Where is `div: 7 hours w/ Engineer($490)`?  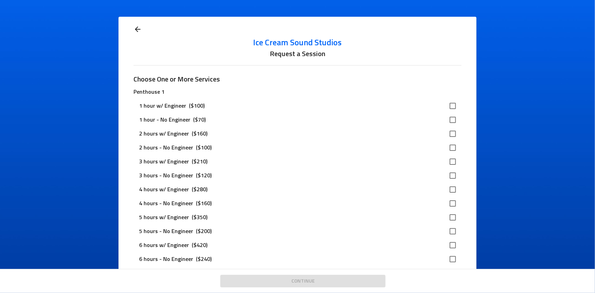 div: 7 hours w/ Engineer($490) is located at coordinates (297, 273).